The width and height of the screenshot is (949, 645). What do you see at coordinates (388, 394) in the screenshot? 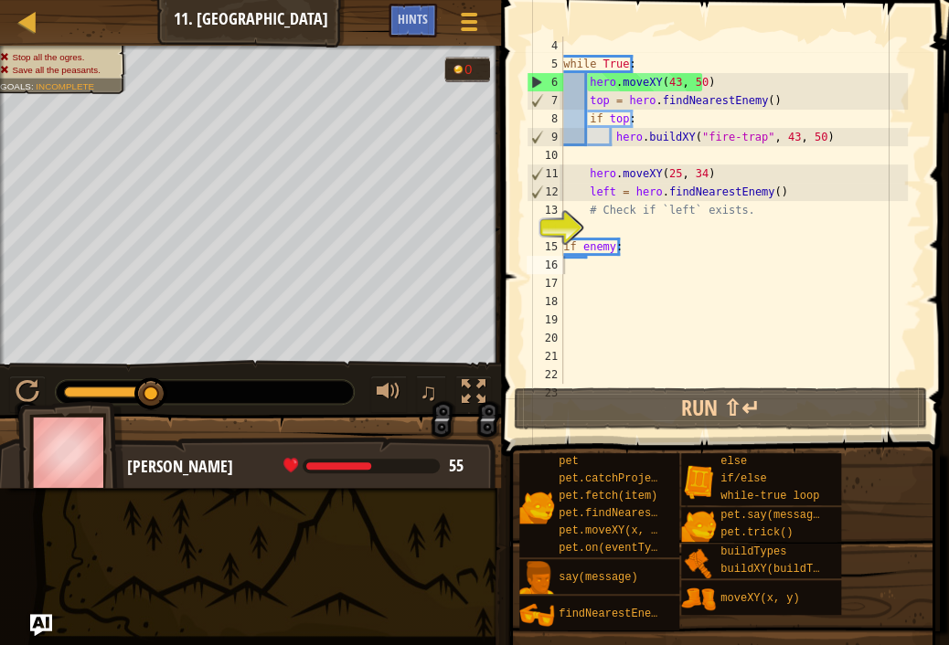
I see `button: Adjust volume` at bounding box center [388, 394].